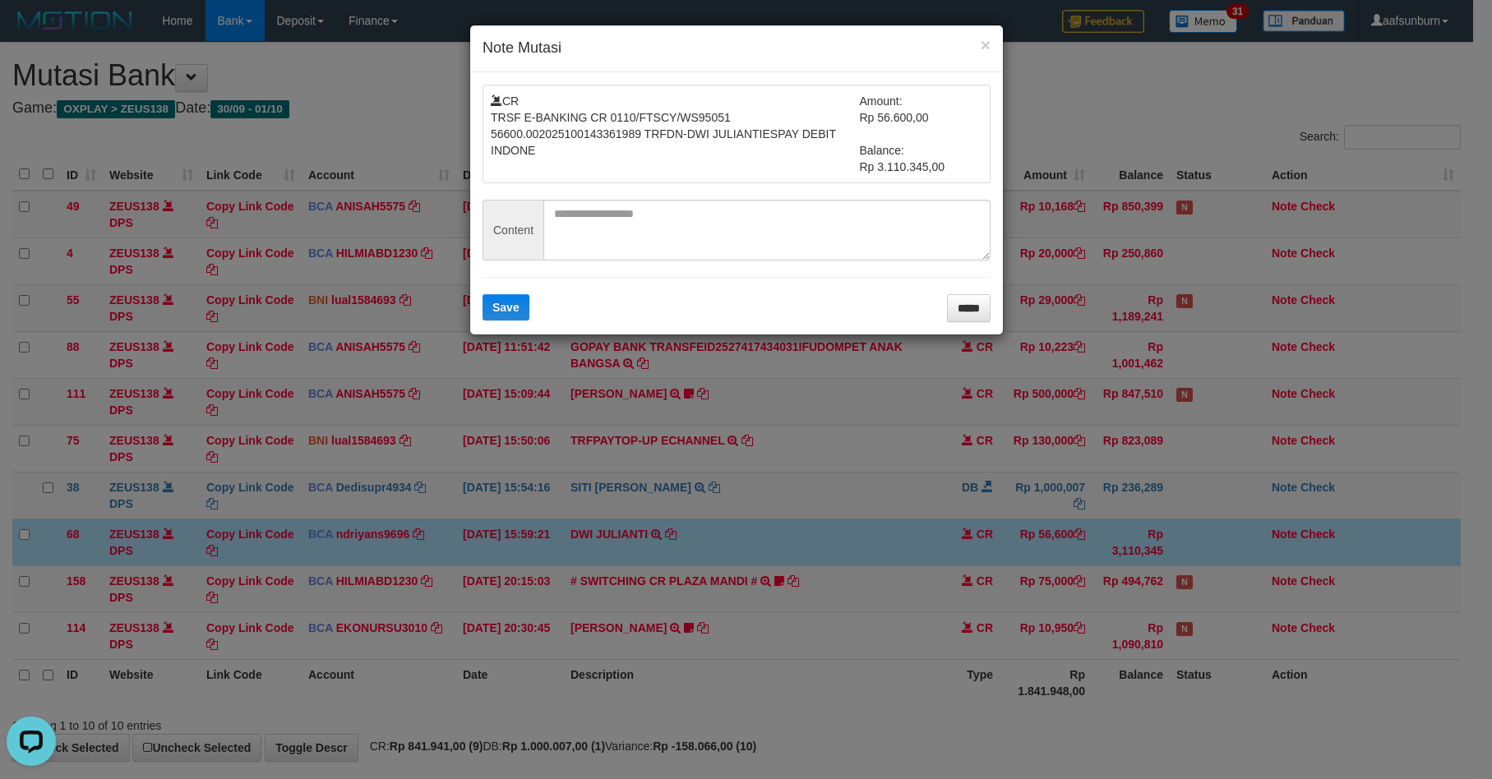 This screenshot has height=779, width=1492. Describe the element at coordinates (513, 230) in the screenshot. I see `span: Content` at that location.